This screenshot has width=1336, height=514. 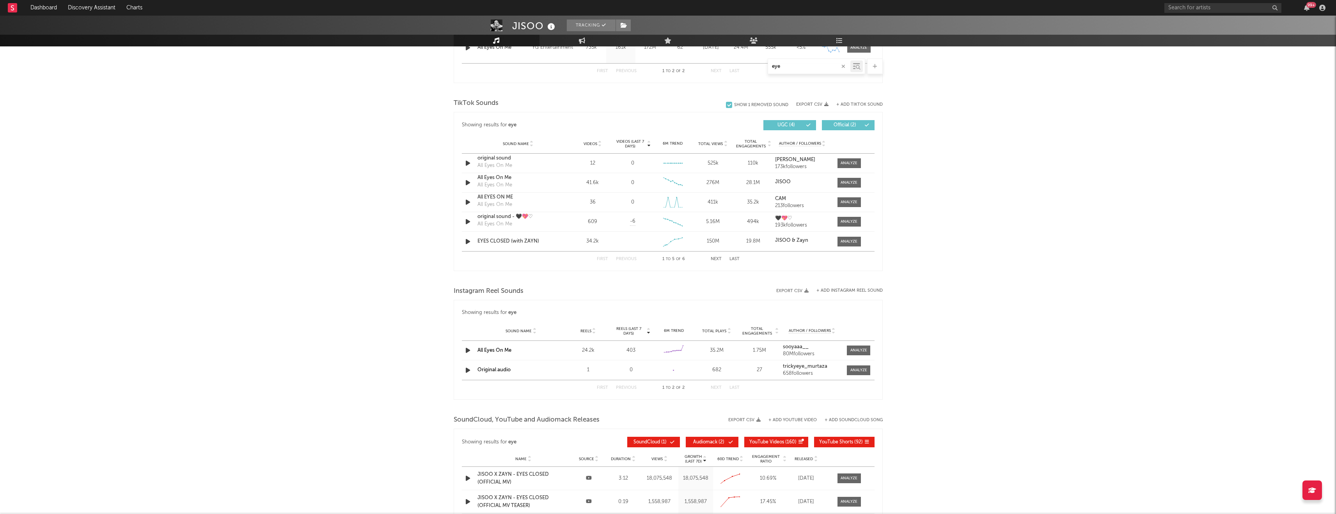 I want to click on div: 411k, so click(x=713, y=202).